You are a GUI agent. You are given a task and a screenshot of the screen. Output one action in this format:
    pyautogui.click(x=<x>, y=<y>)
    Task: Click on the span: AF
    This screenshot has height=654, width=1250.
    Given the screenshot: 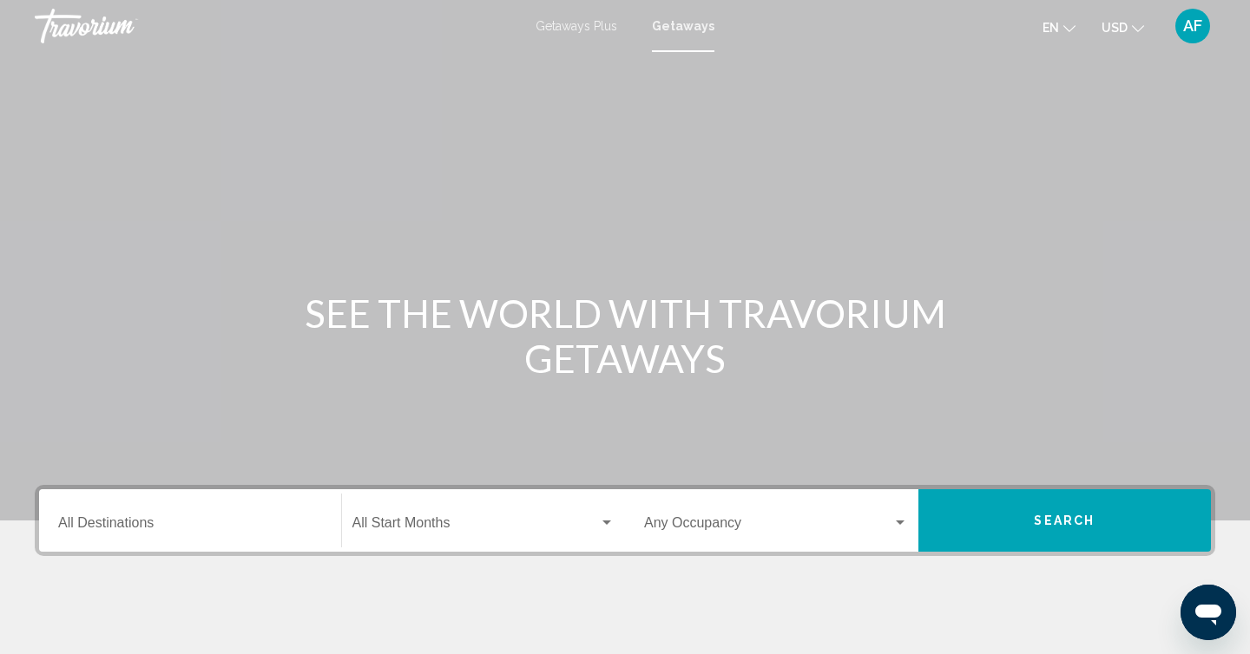 What is the action you would take?
    pyautogui.click(x=1192, y=26)
    